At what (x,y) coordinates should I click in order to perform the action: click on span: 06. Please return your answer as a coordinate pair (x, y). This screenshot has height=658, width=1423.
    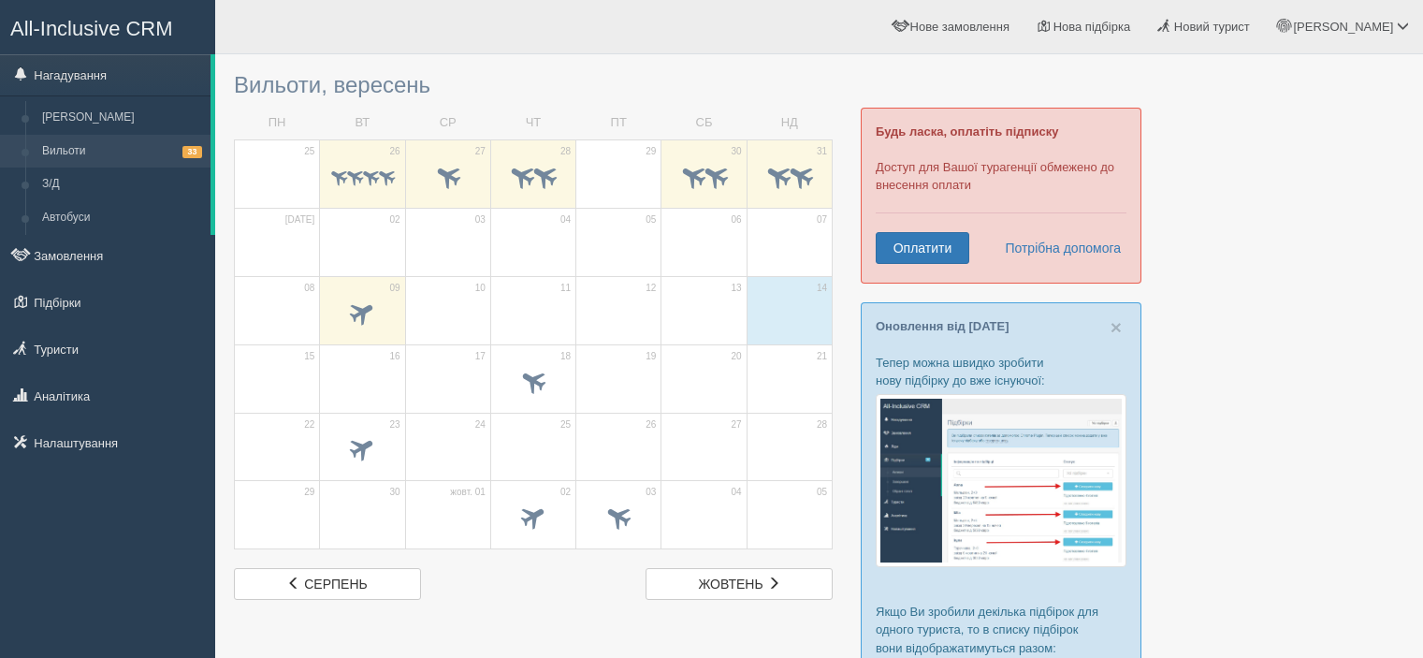
    Looking at the image, I should click on (736, 220).